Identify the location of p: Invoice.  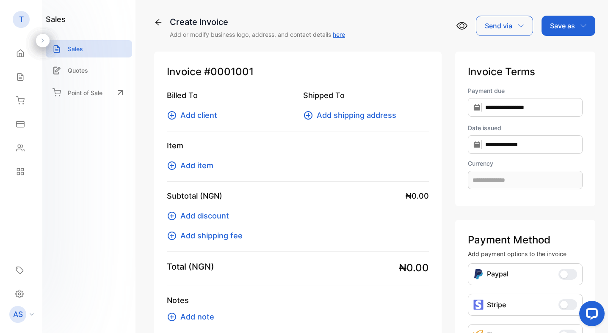
(298, 72).